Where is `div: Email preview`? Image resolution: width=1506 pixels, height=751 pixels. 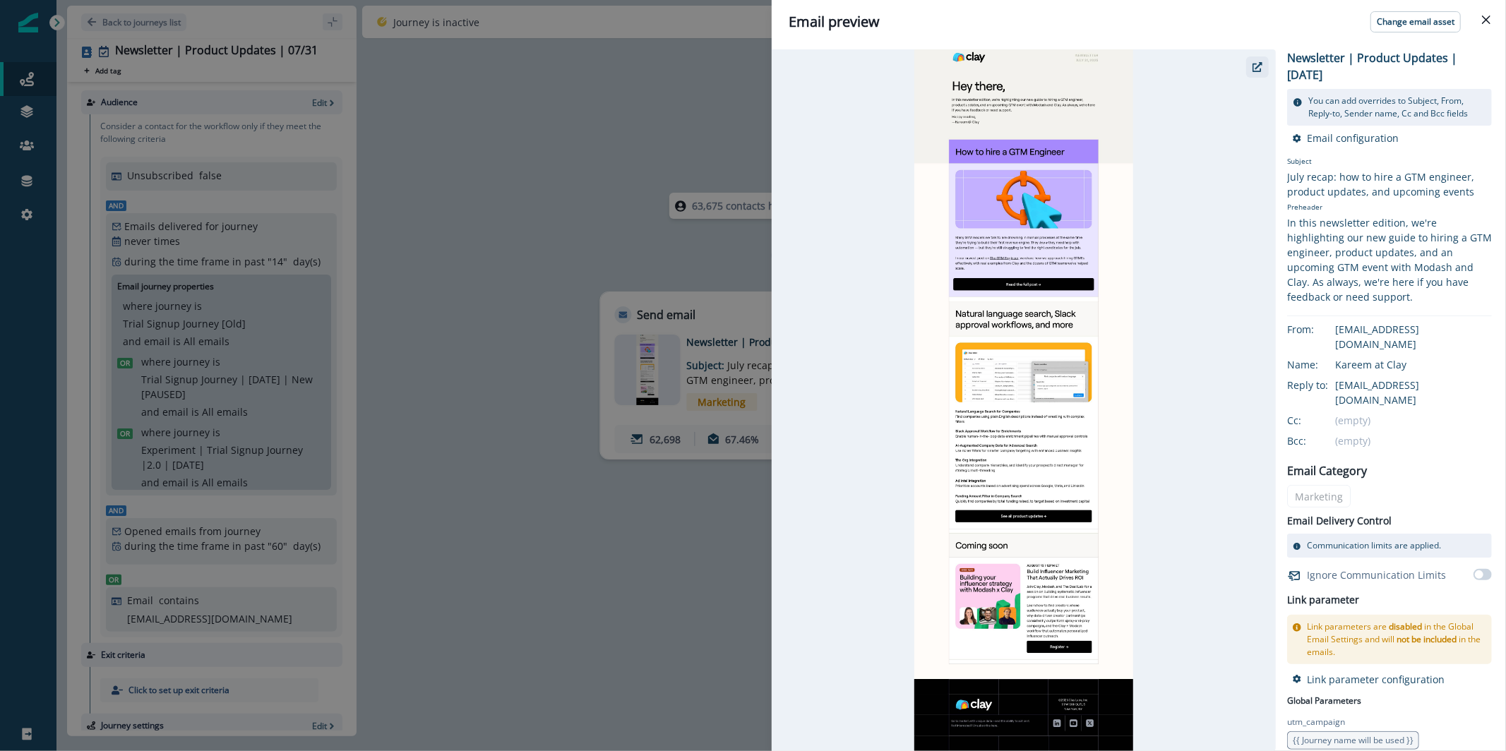
div: Email preview is located at coordinates (1139, 22).